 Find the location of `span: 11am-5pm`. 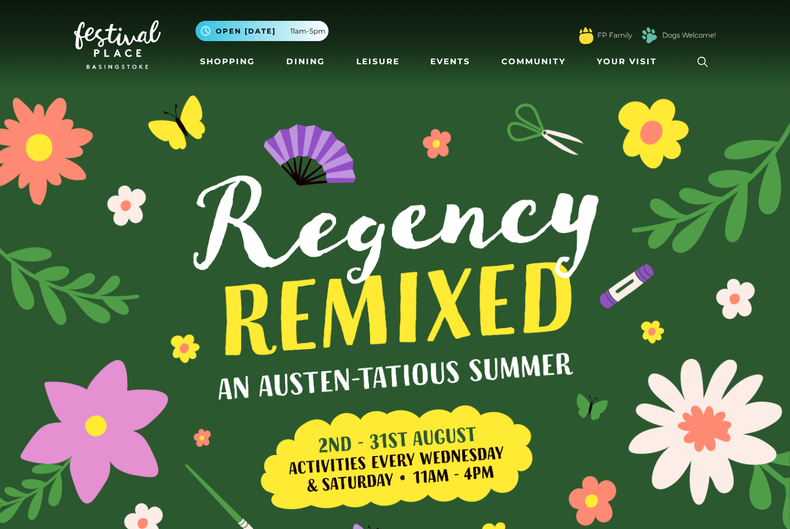

span: 11am-5pm is located at coordinates (308, 31).